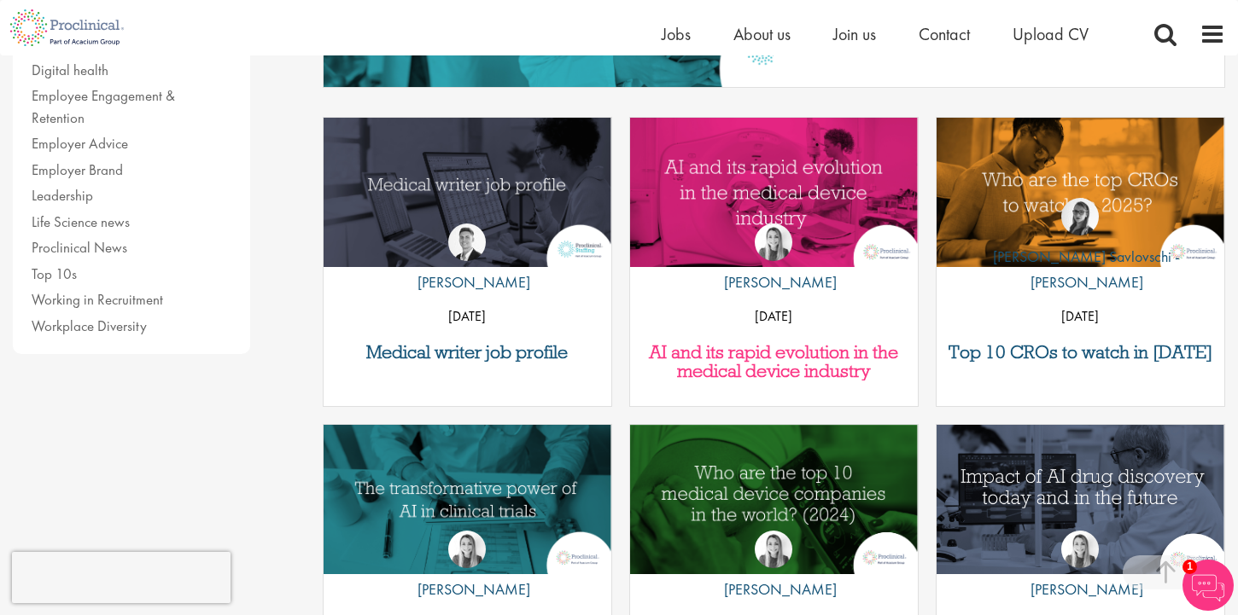  What do you see at coordinates (97, 300) in the screenshot?
I see `a: Working in Recruitment` at bounding box center [97, 300].